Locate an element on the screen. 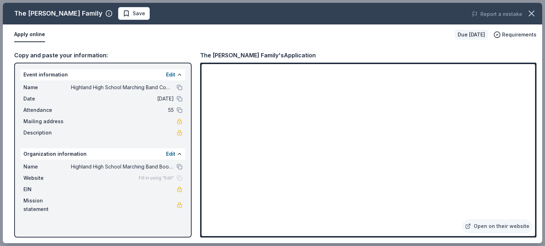 The image size is (545, 246). span: Highland High School Marching Band Boosters is located at coordinates (122, 167).